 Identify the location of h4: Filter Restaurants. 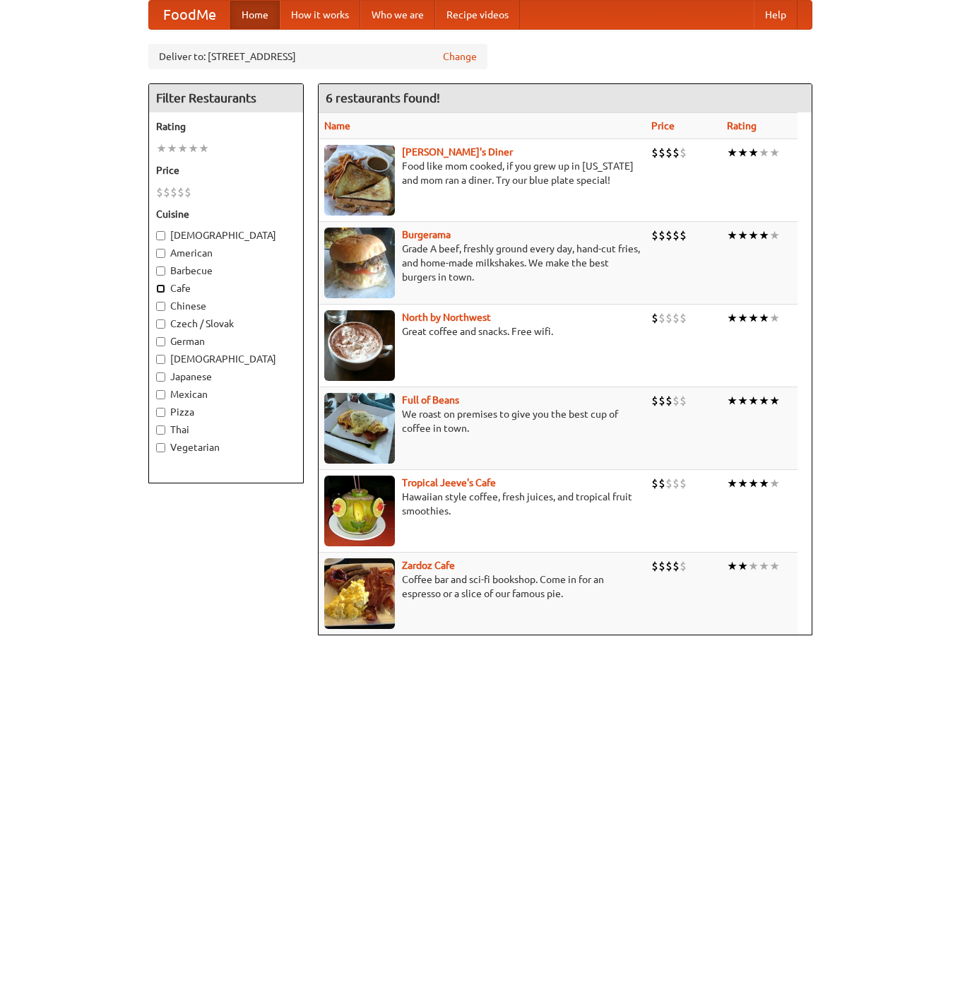
(226, 98).